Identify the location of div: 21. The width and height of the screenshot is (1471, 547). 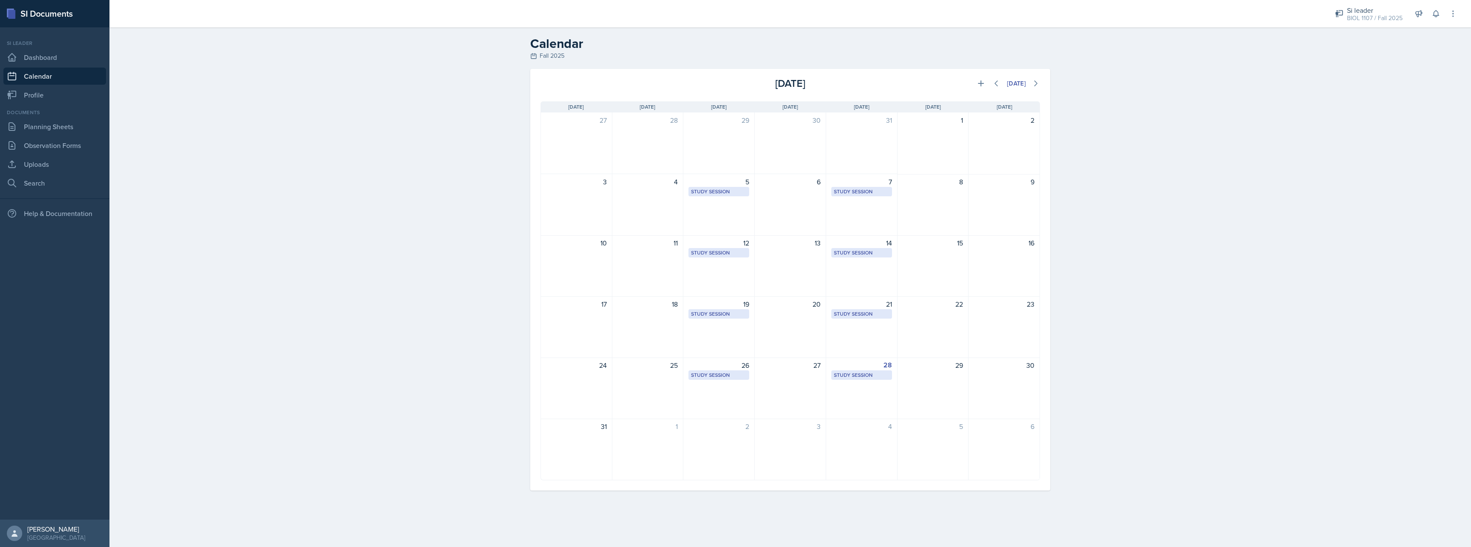
(862, 304).